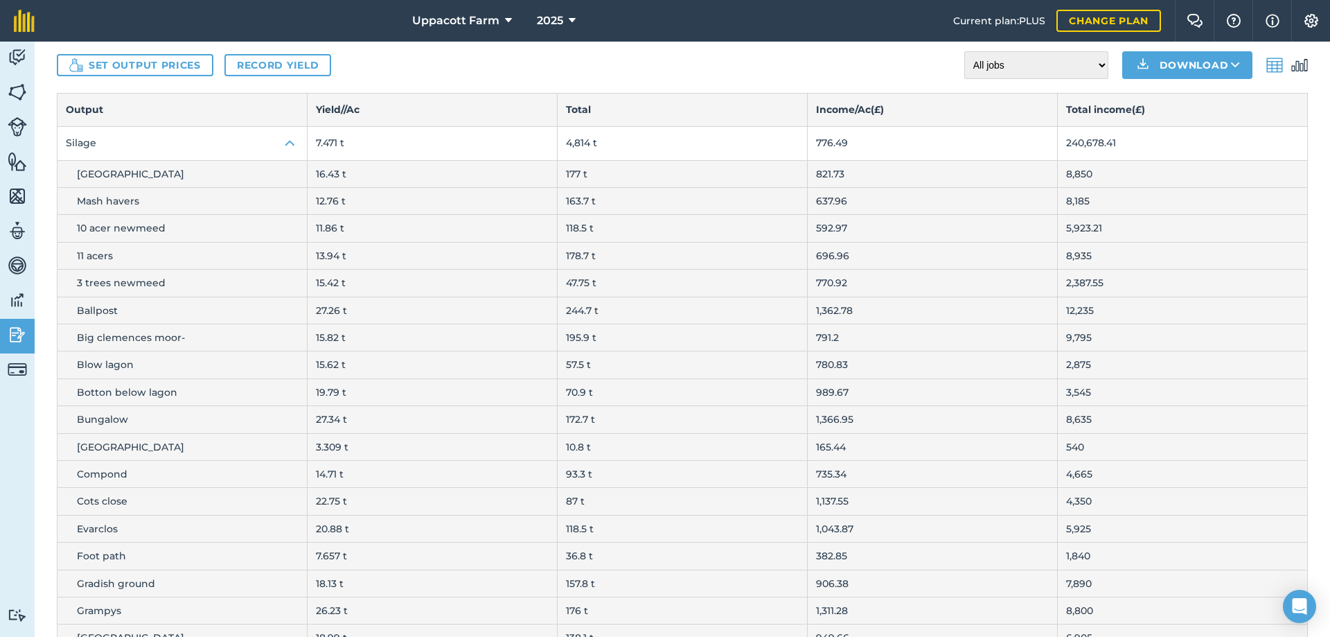 The width and height of the screenshot is (1330, 637). Describe the element at coordinates (1183, 473) in the screenshot. I see `td: 4,665` at that location.